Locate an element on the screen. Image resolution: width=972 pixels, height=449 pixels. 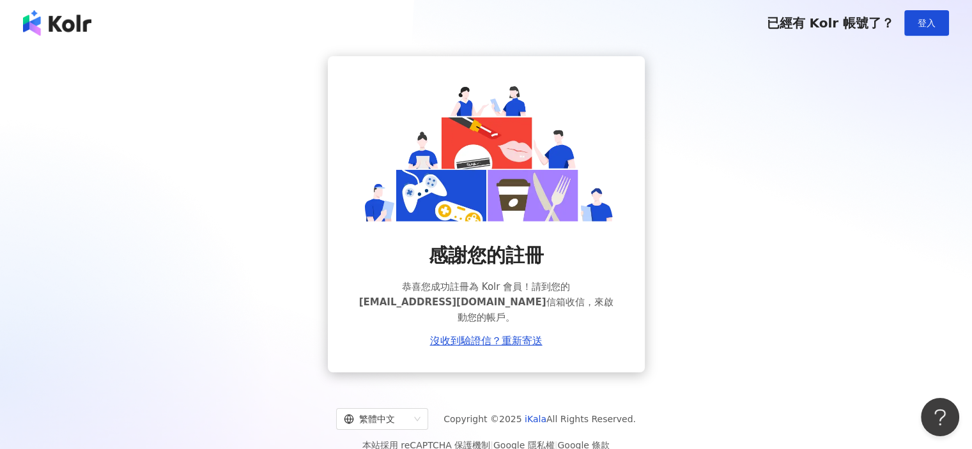
span: 恭喜您成功註冊為 Kolr 會員！請到您的 信箱收信，來啟動您的帳戶。 is located at coordinates (486, 302).